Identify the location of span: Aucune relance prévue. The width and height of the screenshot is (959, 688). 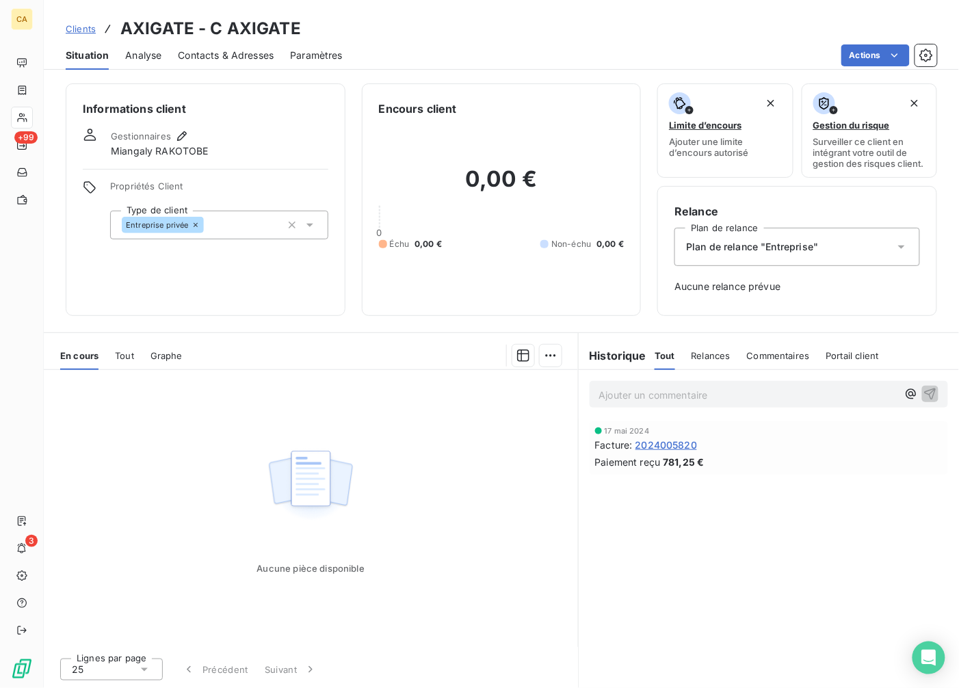
(797, 287).